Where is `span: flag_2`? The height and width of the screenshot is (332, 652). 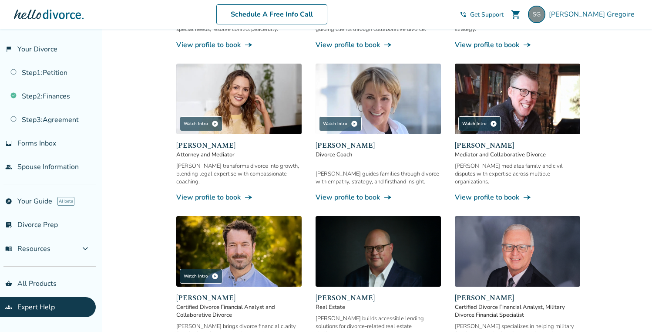 span: flag_2 is located at coordinates (9, 49).